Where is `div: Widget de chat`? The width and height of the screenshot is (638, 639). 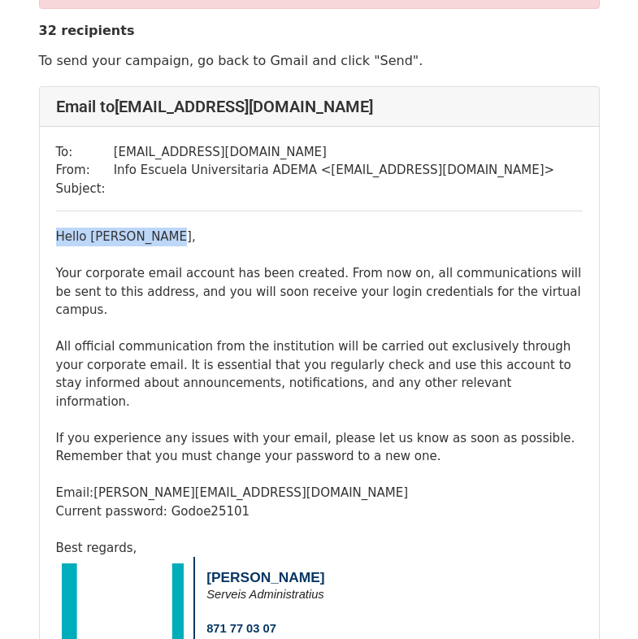
div: Widget de chat is located at coordinates (597, 600).